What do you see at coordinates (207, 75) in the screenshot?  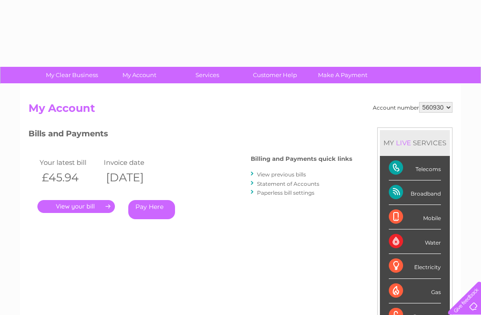 I see `a: Services` at bounding box center [207, 75].